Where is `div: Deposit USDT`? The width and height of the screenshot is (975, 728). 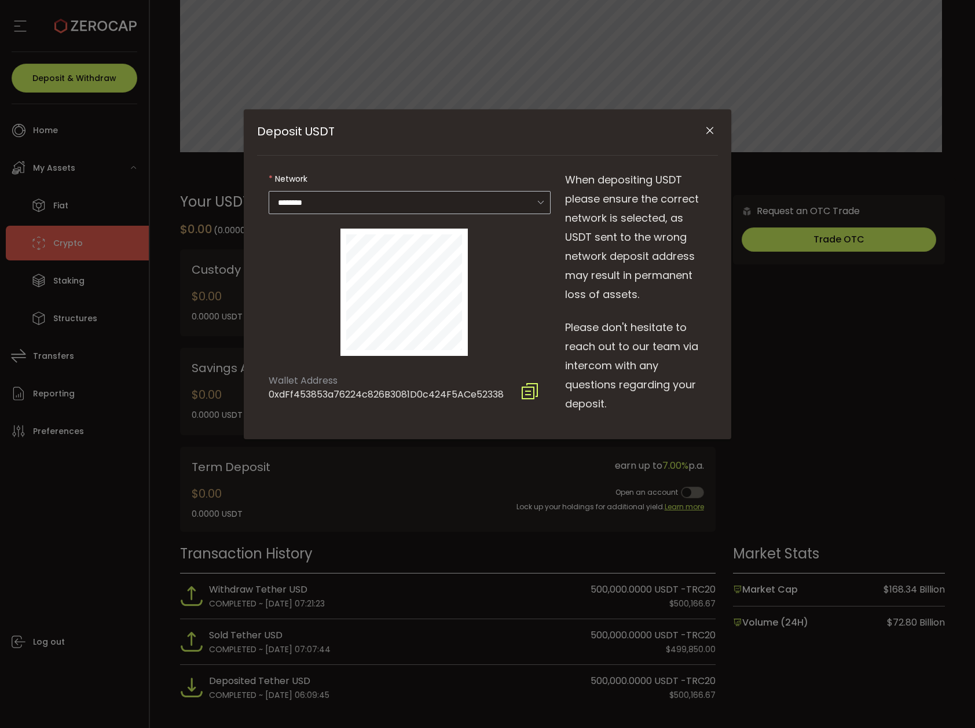
div: Deposit USDT is located at coordinates (487, 274).